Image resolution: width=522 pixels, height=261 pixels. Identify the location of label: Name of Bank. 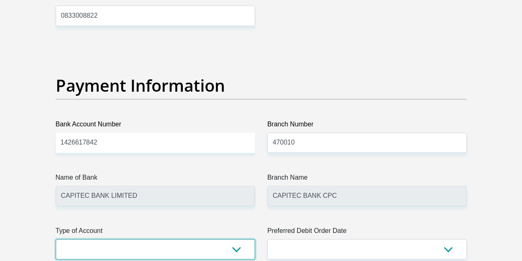
(155, 179).